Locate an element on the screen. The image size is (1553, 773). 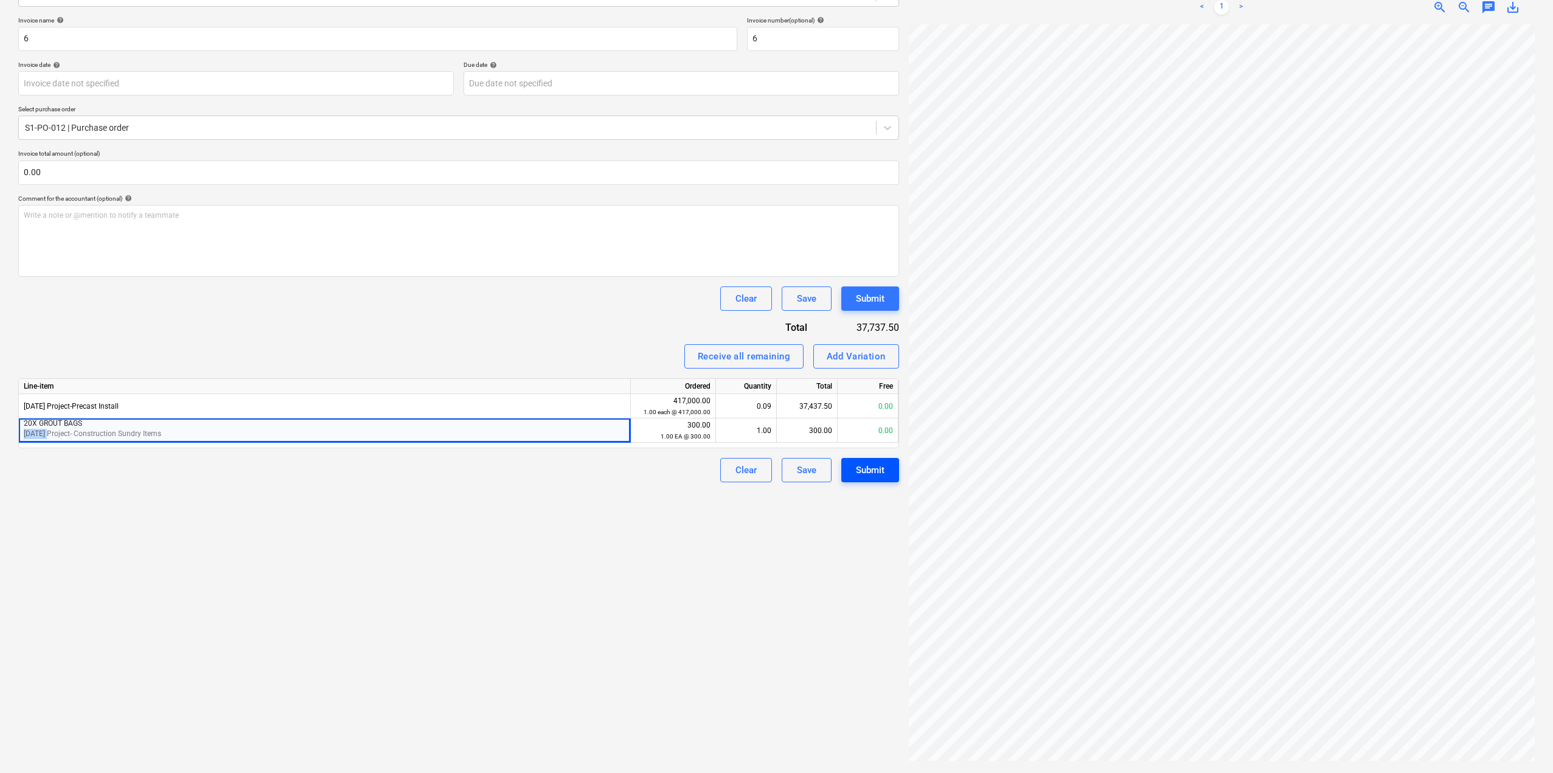
small: 1.00 each @ 417,000.00 is located at coordinates (677, 412).